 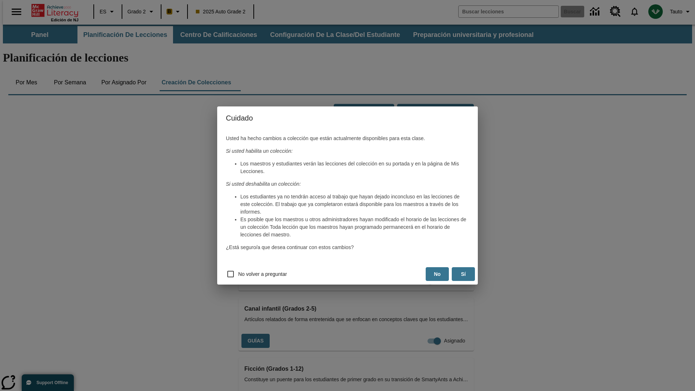 What do you see at coordinates (348, 118) in the screenshot?
I see `h4: Cuidado` at bounding box center [348, 118].